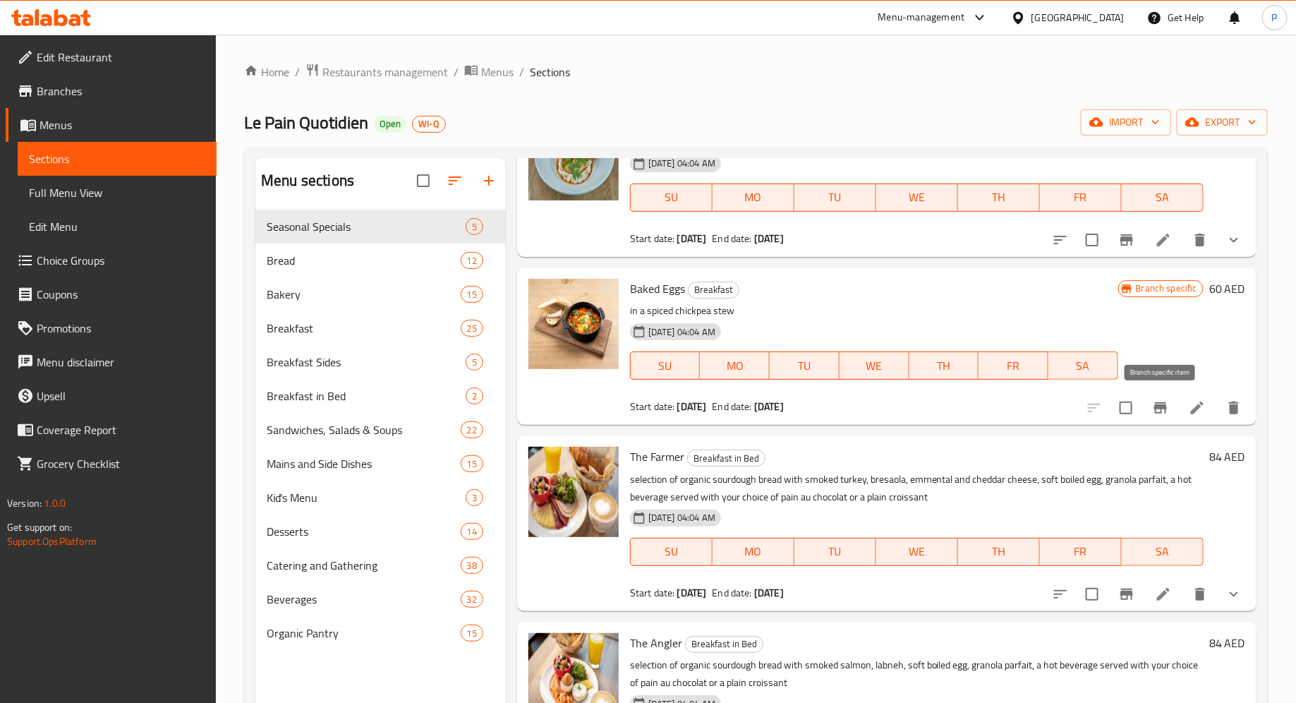 The width and height of the screenshot is (1296, 703). What do you see at coordinates (363, 260) in the screenshot?
I see `span: Bread` at bounding box center [363, 260].